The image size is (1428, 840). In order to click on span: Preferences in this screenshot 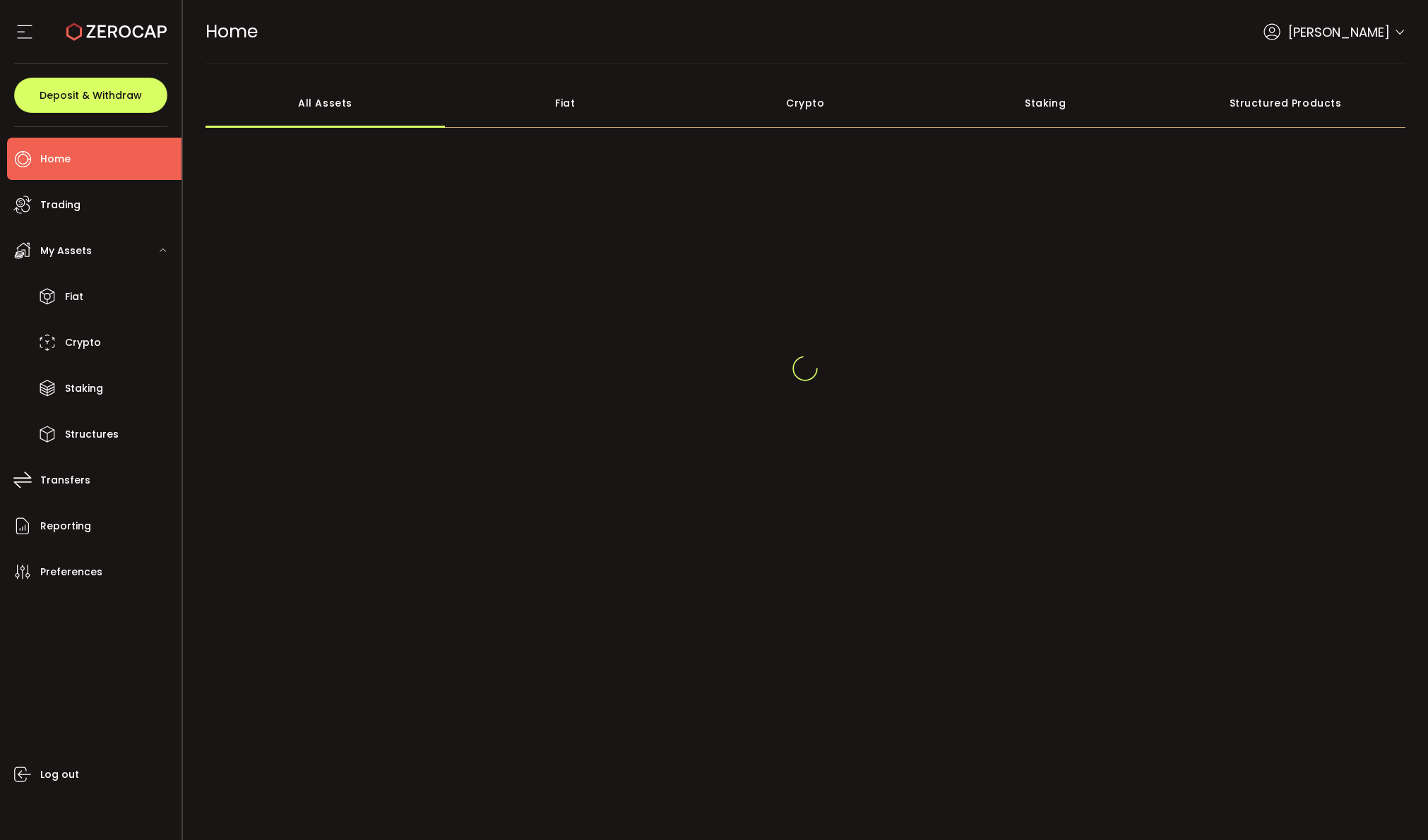, I will do `click(71, 572)`.